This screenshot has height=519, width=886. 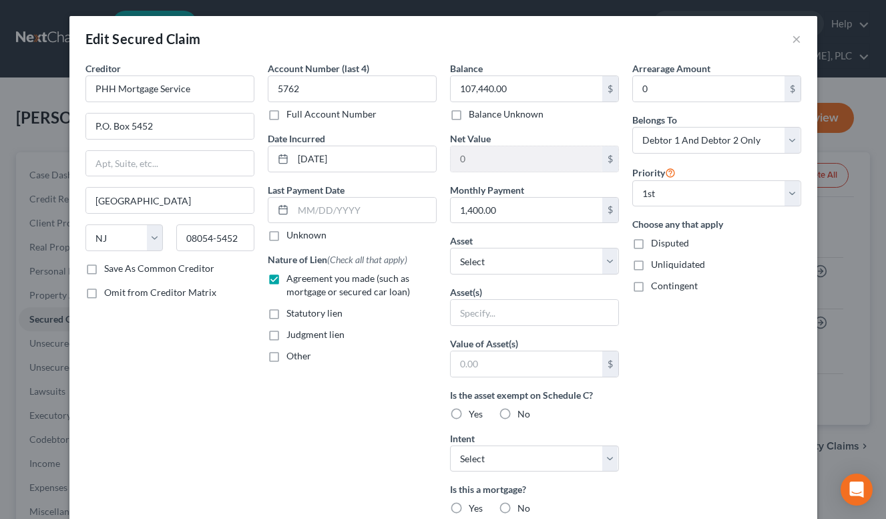 What do you see at coordinates (506, 114) in the screenshot?
I see `label: Balance Unknown` at bounding box center [506, 114].